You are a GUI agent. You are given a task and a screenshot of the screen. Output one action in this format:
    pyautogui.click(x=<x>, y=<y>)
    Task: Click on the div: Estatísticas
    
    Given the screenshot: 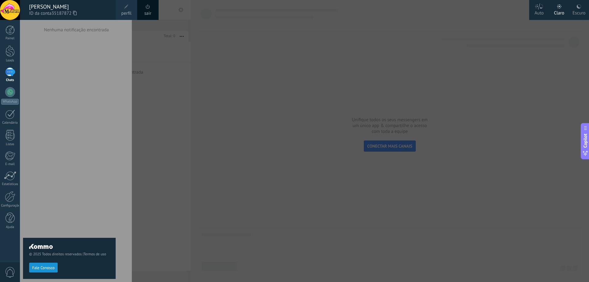 What is the action you would take?
    pyautogui.click(x=10, y=184)
    